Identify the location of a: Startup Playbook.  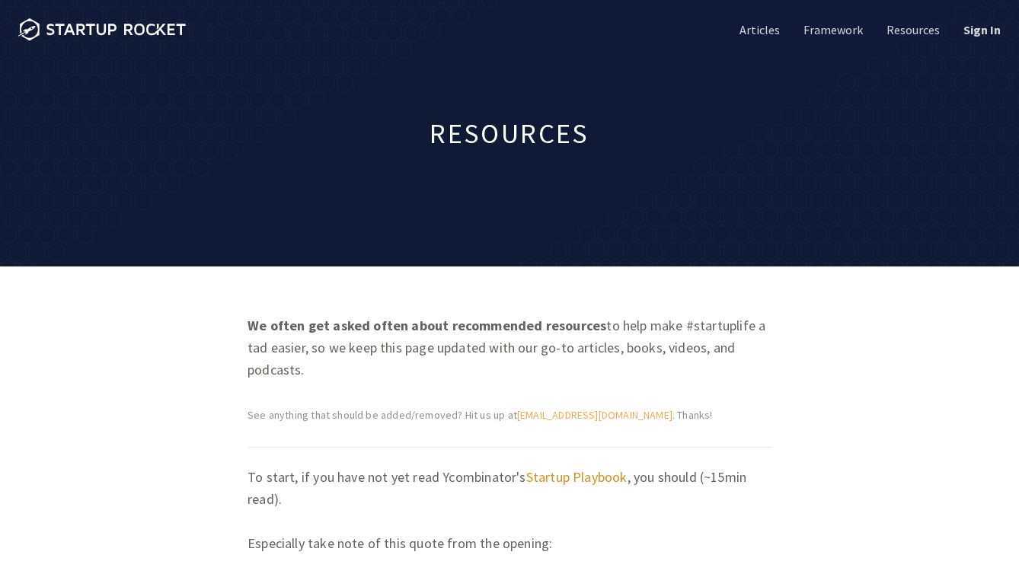
(577, 477).